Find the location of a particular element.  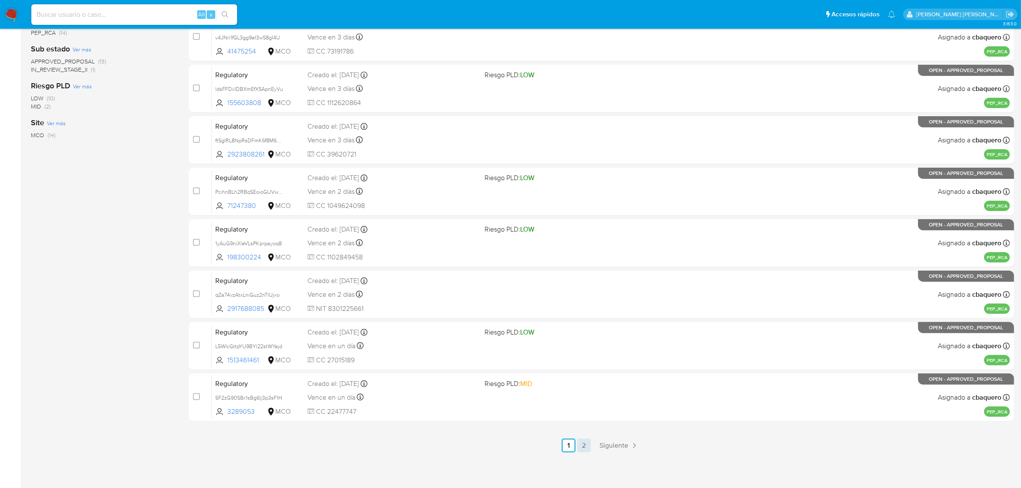

p: camila.baquero@mercadolibre.com.co is located at coordinates (959, 14).